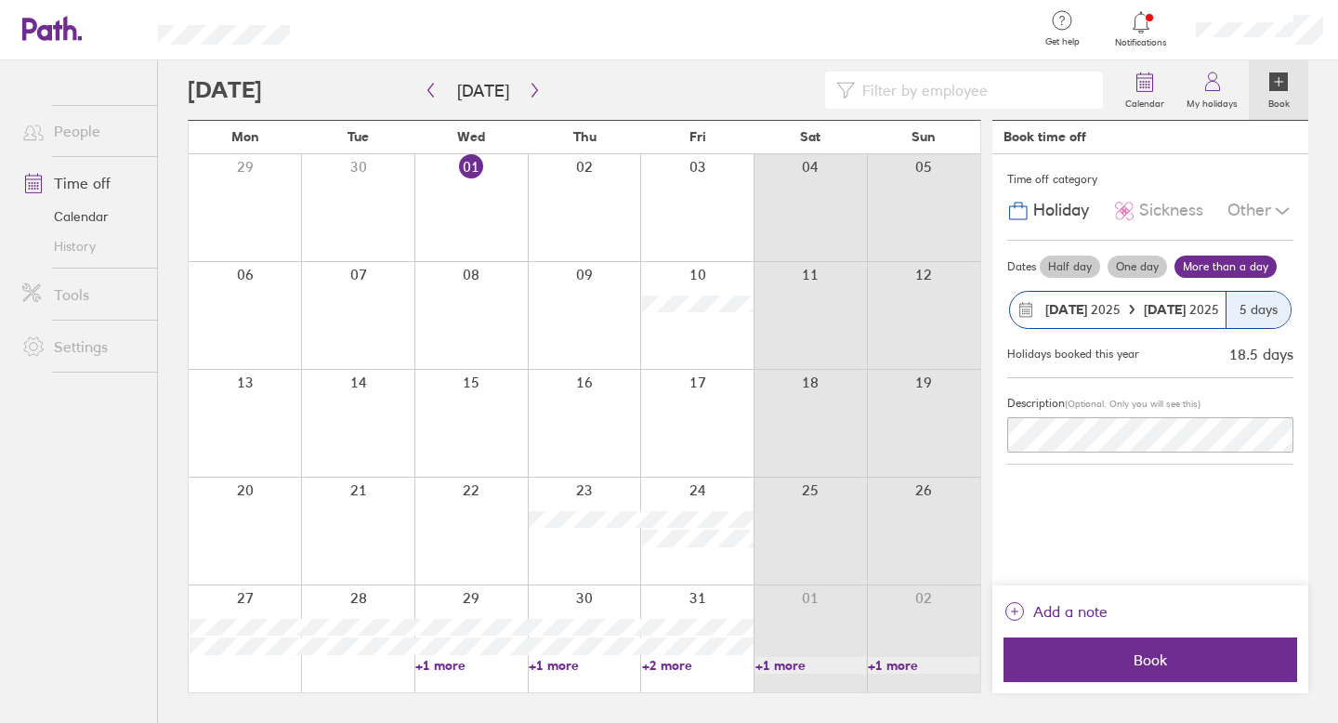 The width and height of the screenshot is (1338, 723). What do you see at coordinates (1170, 210) in the screenshot?
I see `span: Sickness` at bounding box center [1170, 210].